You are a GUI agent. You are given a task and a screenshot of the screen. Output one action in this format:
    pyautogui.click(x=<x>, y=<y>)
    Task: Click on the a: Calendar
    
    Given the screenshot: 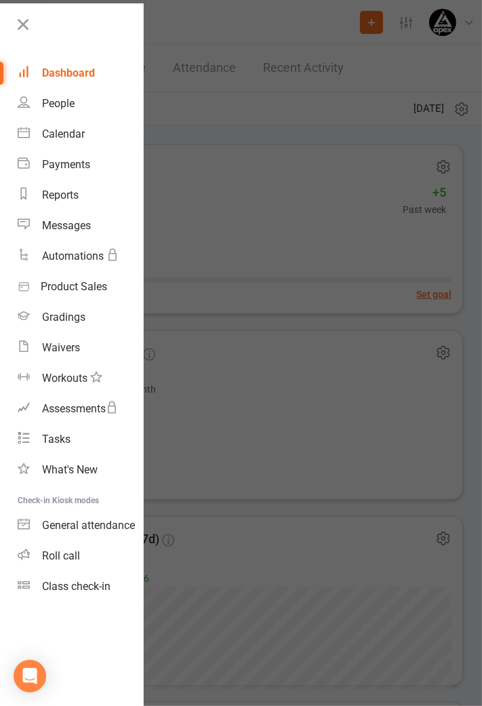 What is the action you would take?
    pyautogui.click(x=80, y=134)
    